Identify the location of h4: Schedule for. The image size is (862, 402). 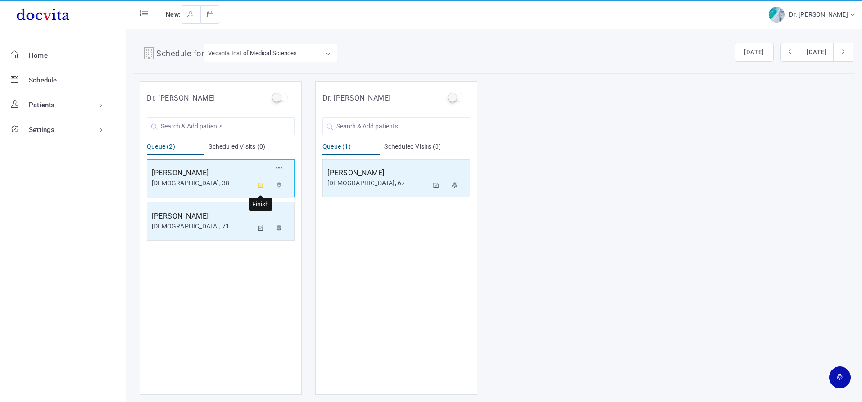
(180, 54).